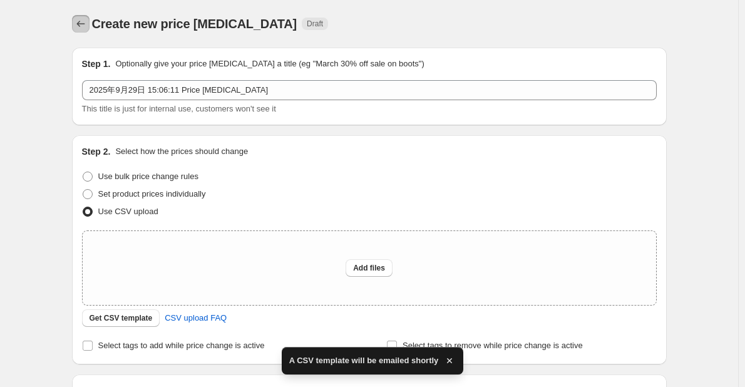 The width and height of the screenshot is (745, 387). I want to click on span: Set product prices individually, so click(152, 194).